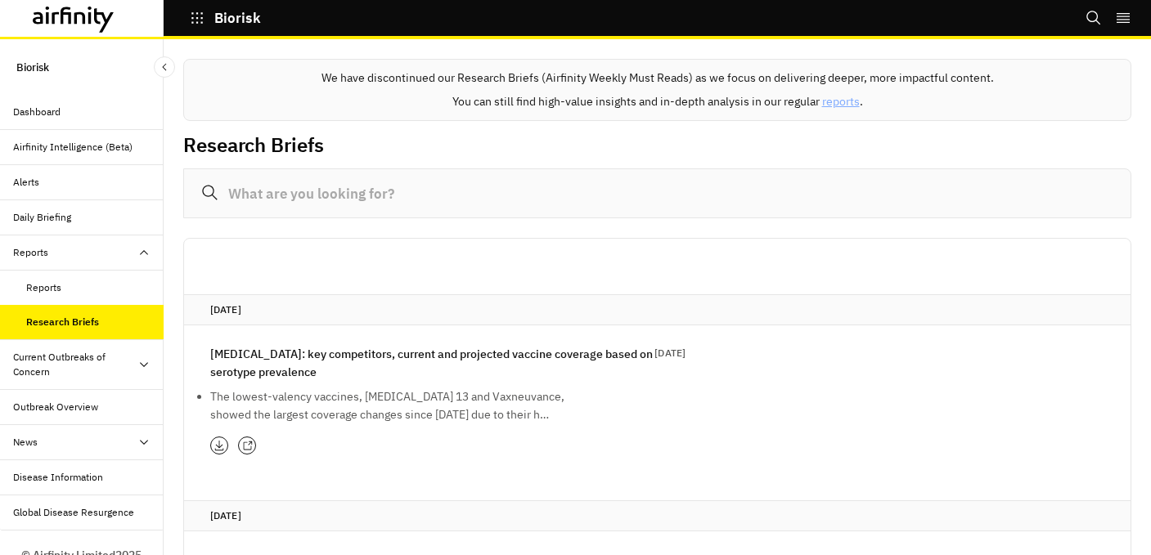 The width and height of the screenshot is (1151, 555). I want to click on div: Dashboard, so click(37, 112).